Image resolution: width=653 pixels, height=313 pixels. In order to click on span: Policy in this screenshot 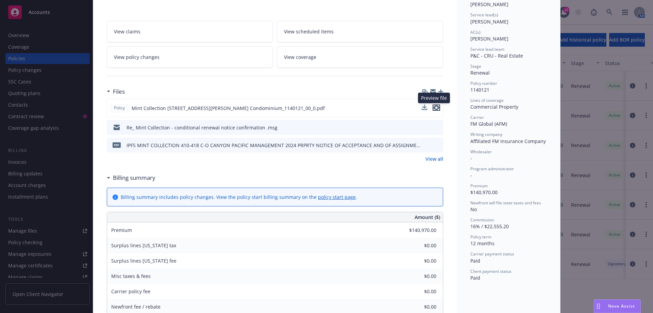, I will do `click(119, 108)`.